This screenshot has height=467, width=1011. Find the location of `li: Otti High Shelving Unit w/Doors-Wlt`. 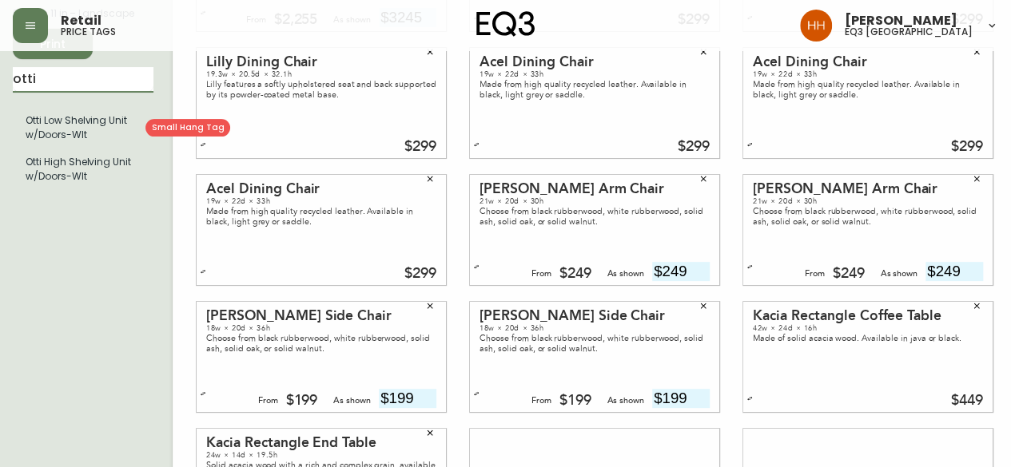

li: Otti High Shelving Unit w/Doors-Wlt is located at coordinates (83, 169).